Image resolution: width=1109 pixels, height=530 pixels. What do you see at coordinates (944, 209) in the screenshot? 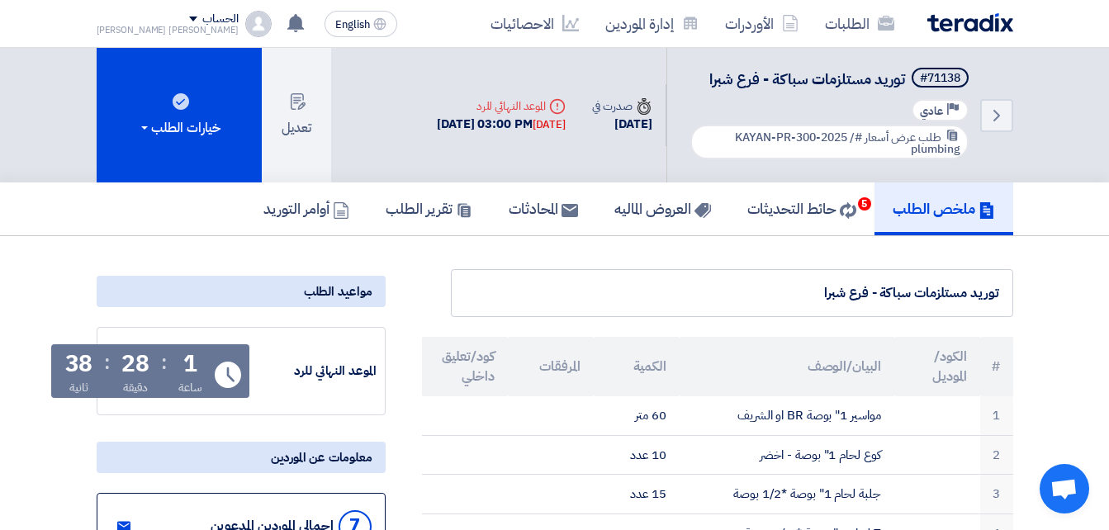
I see `a: ملخص الطلب` at bounding box center [944, 209].